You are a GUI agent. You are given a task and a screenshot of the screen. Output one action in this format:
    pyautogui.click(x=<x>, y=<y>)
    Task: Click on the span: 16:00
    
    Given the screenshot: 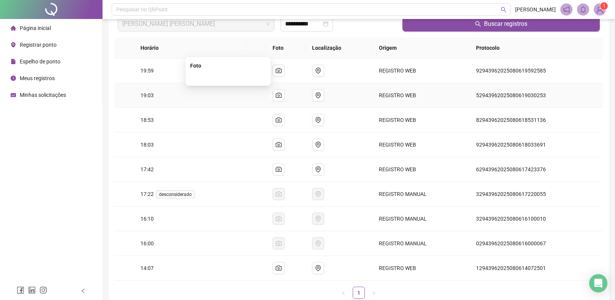 What is the action you would take?
    pyautogui.click(x=147, y=243)
    